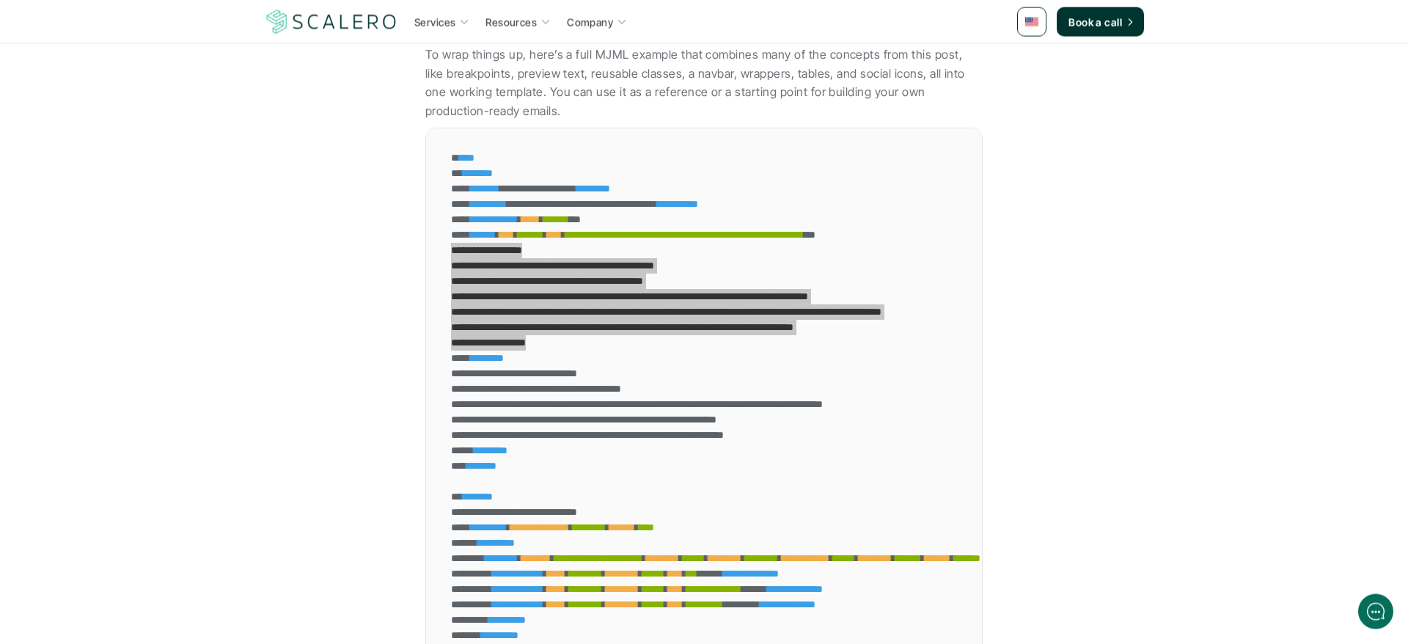  I want to click on span: New conversation, so click(135, 209).